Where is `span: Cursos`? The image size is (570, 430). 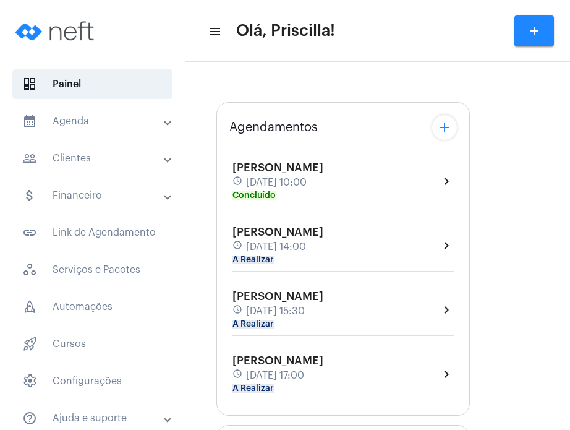 span: Cursos is located at coordinates (92, 344).